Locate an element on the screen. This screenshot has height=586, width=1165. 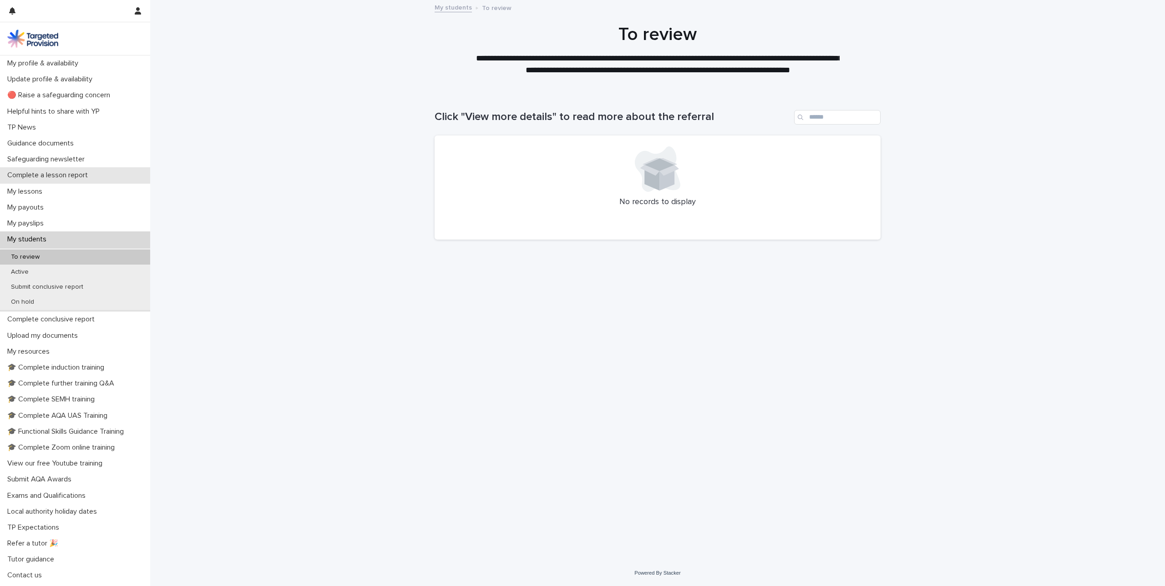
p: My payouts is located at coordinates (27, 207).